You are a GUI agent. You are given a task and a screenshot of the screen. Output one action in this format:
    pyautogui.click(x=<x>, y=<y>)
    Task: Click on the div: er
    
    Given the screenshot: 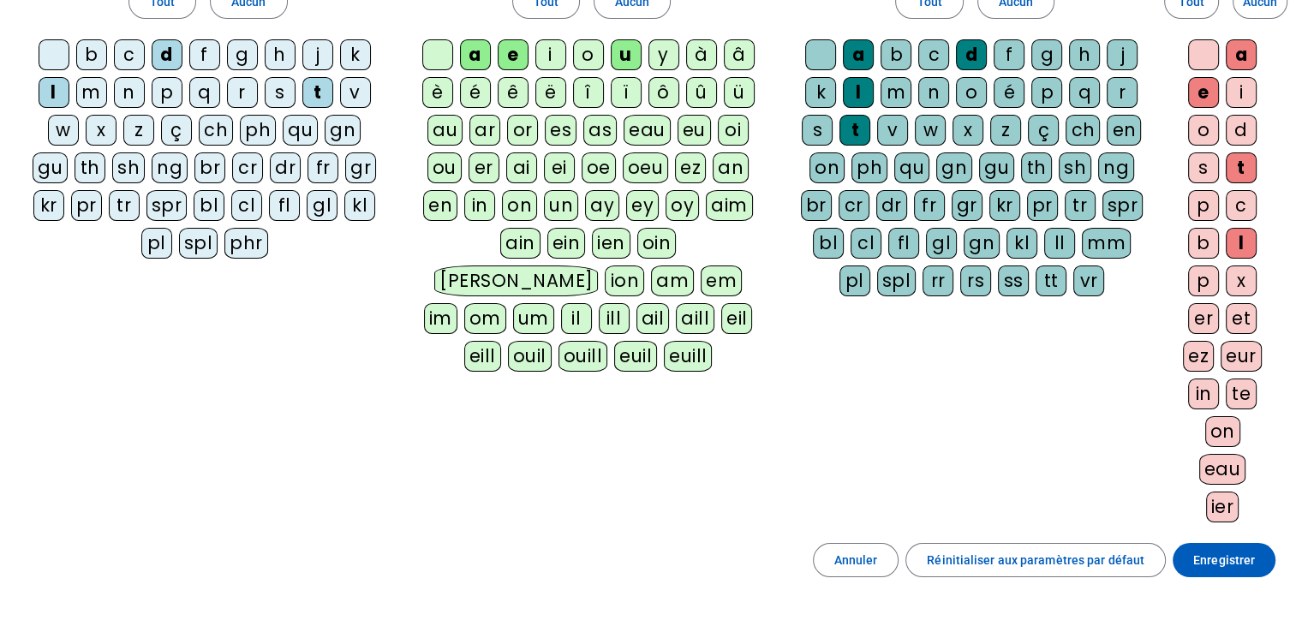 What is the action you would take?
    pyautogui.click(x=484, y=168)
    